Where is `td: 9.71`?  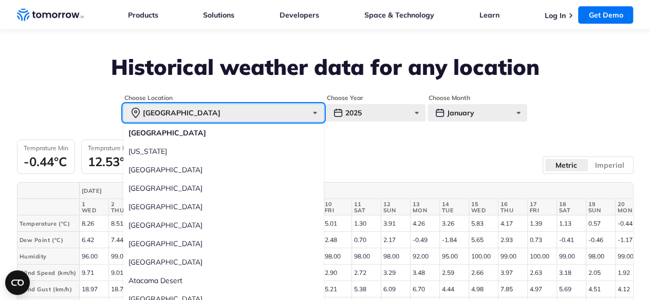
td: 9.71 is located at coordinates (93, 273).